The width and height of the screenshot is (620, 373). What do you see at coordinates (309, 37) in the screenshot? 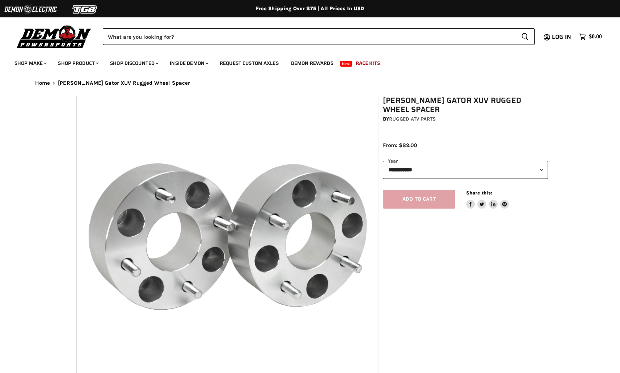
I see `input: Search` at bounding box center [309, 37].